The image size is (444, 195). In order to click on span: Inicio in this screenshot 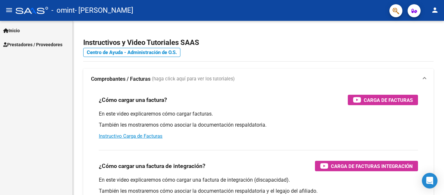, I will do `click(11, 31)`.